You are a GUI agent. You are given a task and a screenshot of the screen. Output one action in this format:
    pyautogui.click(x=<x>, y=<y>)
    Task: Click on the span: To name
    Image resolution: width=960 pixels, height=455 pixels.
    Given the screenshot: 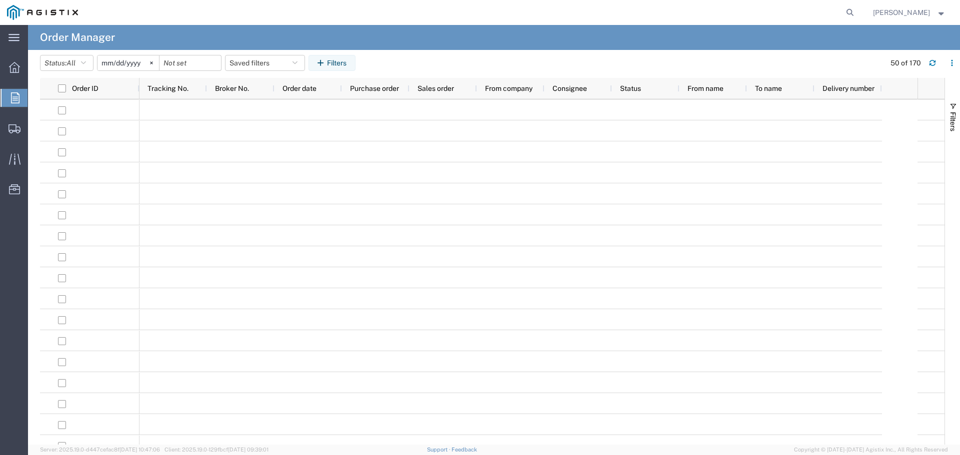 What is the action you would take?
    pyautogui.click(x=768, y=88)
    